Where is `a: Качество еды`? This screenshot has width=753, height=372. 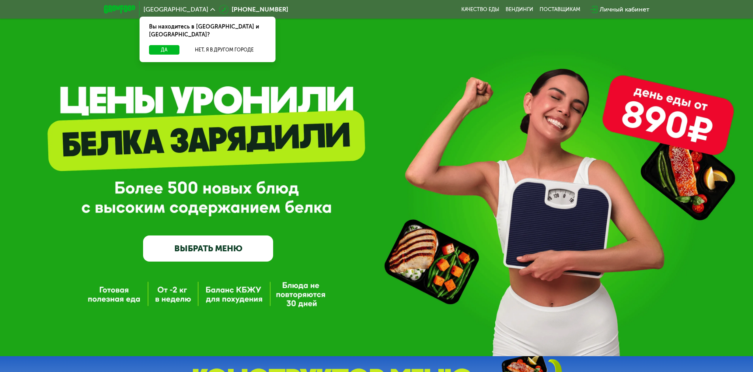 a: Качество еды is located at coordinates (480, 9).